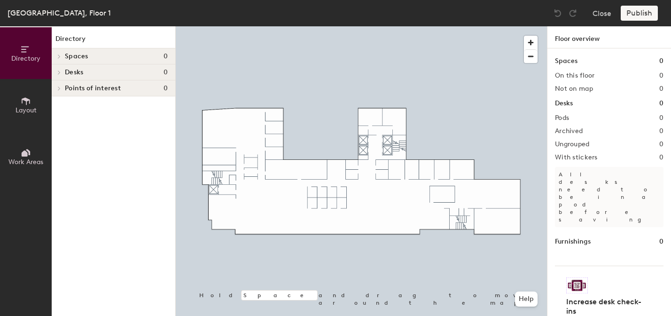 The image size is (671, 316). I want to click on h2: With stickers, so click(576, 157).